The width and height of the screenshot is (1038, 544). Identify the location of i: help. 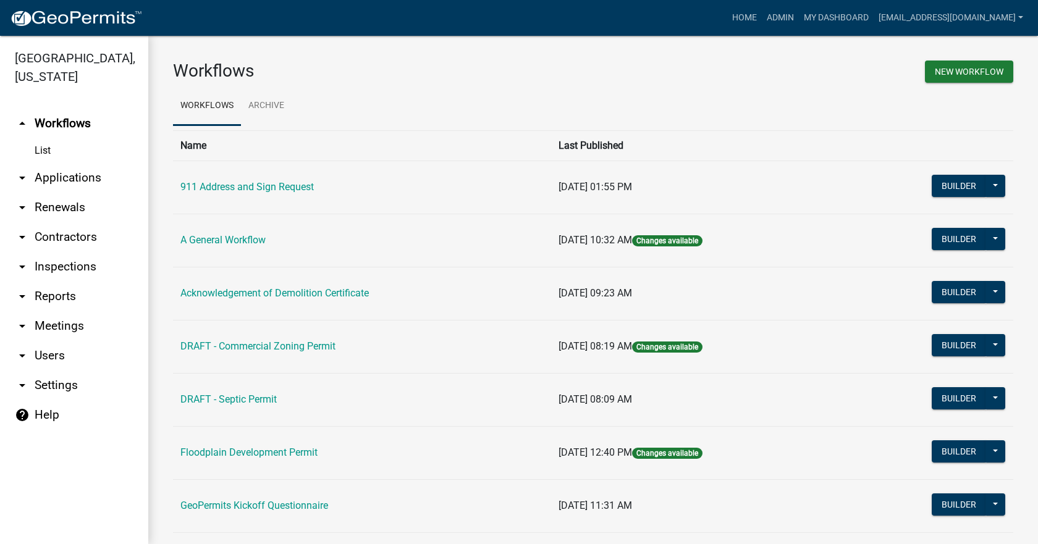
(22, 415).